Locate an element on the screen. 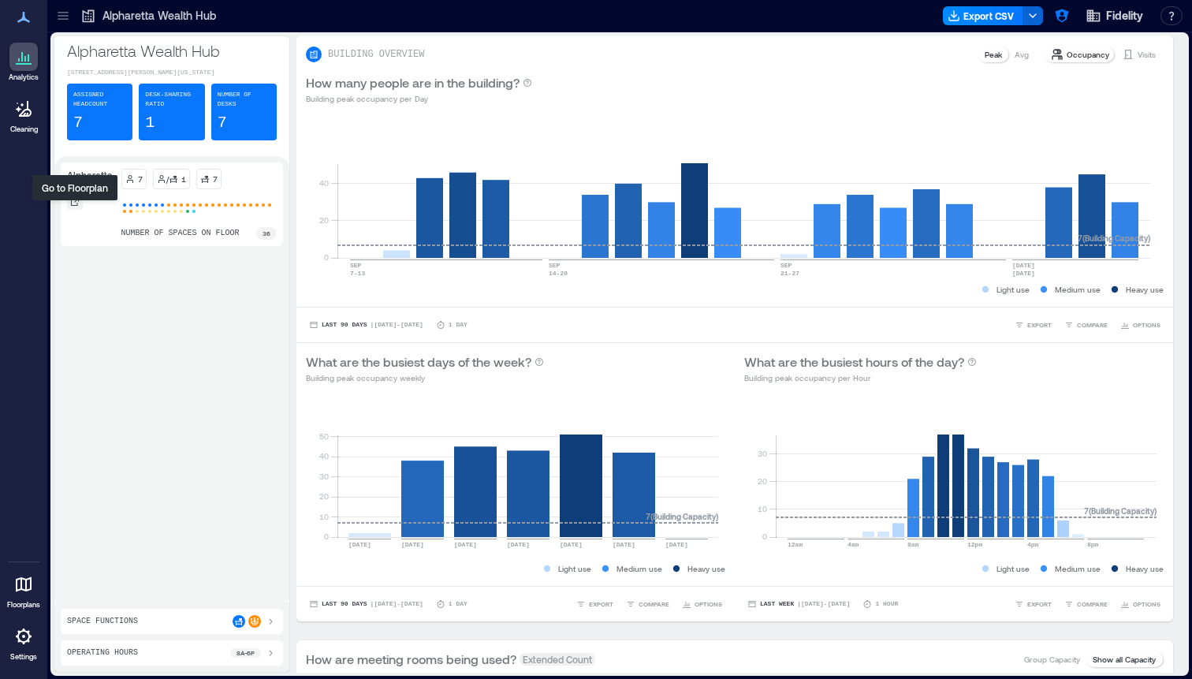 The height and width of the screenshot is (679, 1192). text: 14-20 is located at coordinates (558, 273).